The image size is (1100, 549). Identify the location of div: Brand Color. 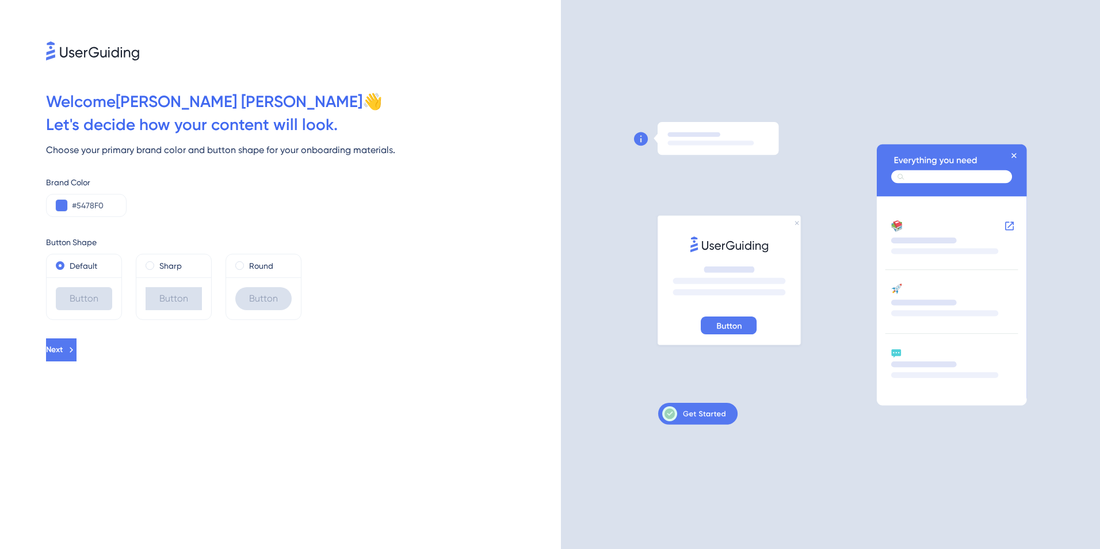
(303, 182).